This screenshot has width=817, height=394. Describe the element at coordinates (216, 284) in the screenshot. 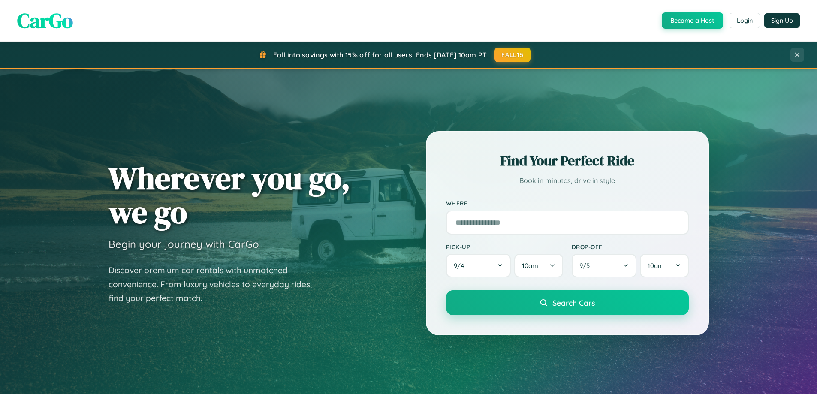

I see `p: Discover premium car rentals with unmatched convenience. From luxury vehicles to everyday rides, ...` at that location.